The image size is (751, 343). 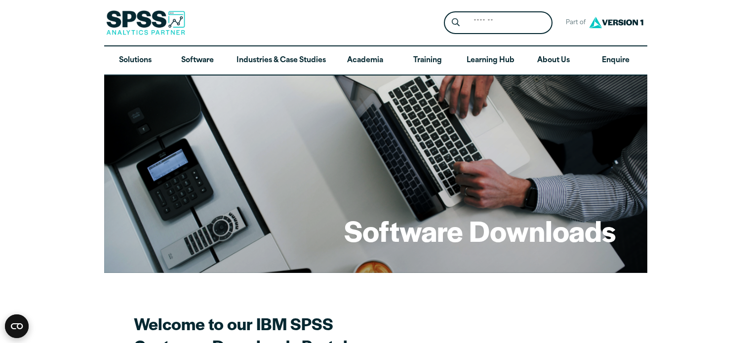 I want to click on a: Solutions, so click(x=135, y=61).